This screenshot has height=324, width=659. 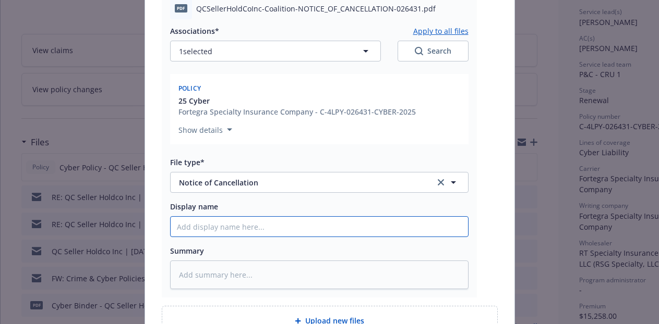 What do you see at coordinates (441, 183) in the screenshot?
I see `a: clear selection` at bounding box center [441, 183].